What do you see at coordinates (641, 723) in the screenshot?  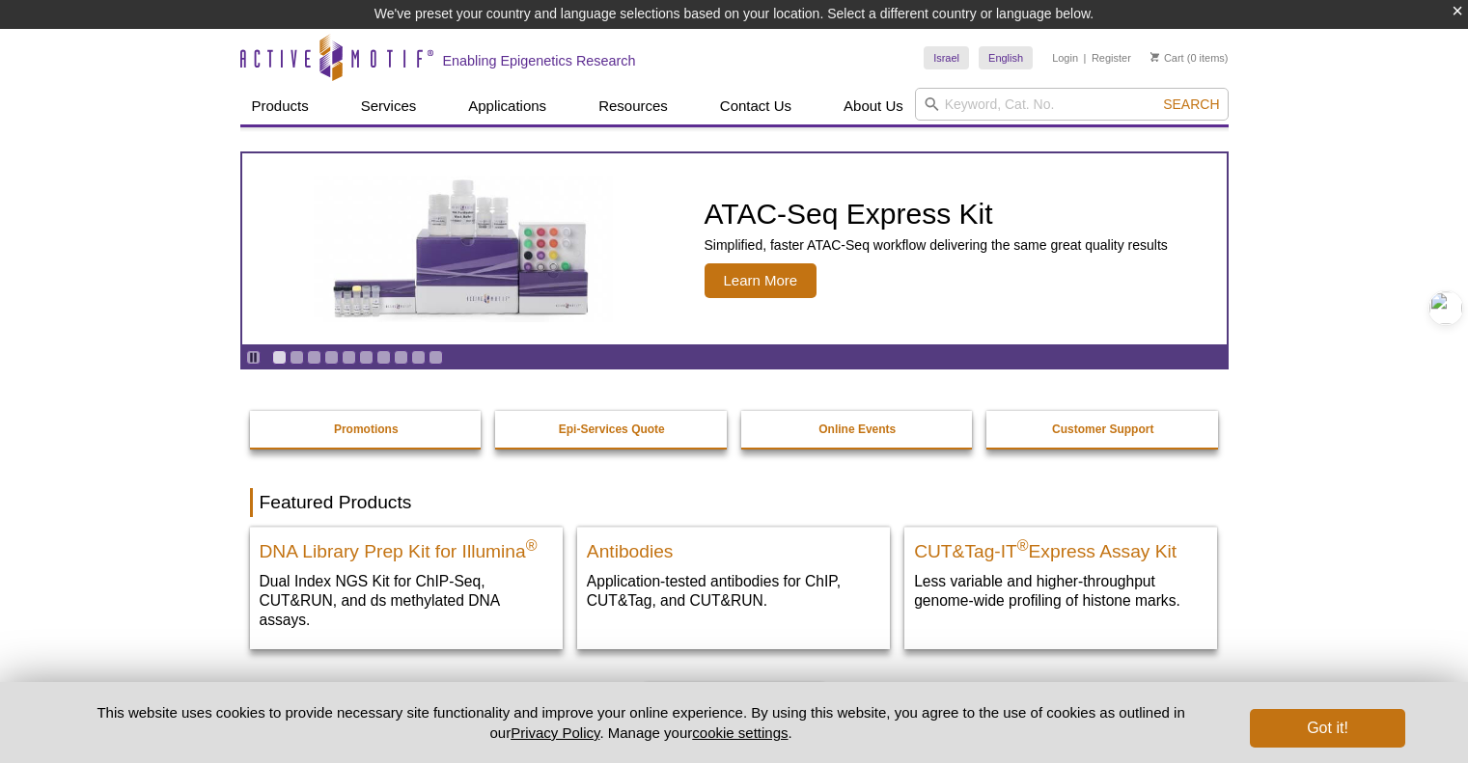 I see `p: This website uses cookies to provide necessary site functionality and improve your online experie...` at bounding box center [641, 723].